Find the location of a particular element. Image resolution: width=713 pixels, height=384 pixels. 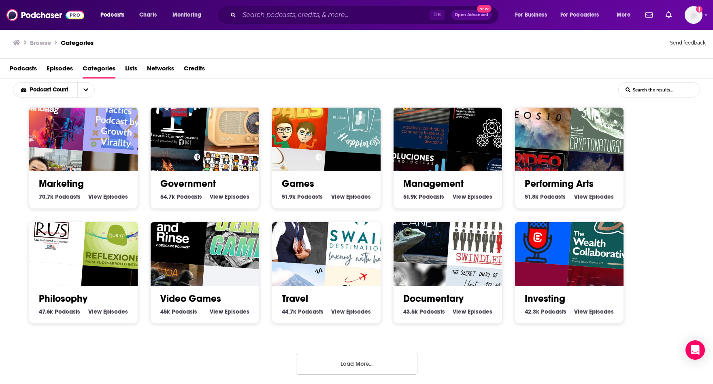

a: 51.8k Performing Arts Podcasts is located at coordinates (545, 197).